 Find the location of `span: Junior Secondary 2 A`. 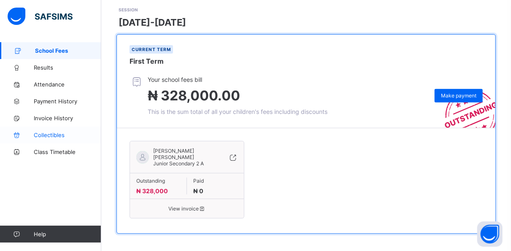

span: Junior Secondary 2 A is located at coordinates (178, 163).